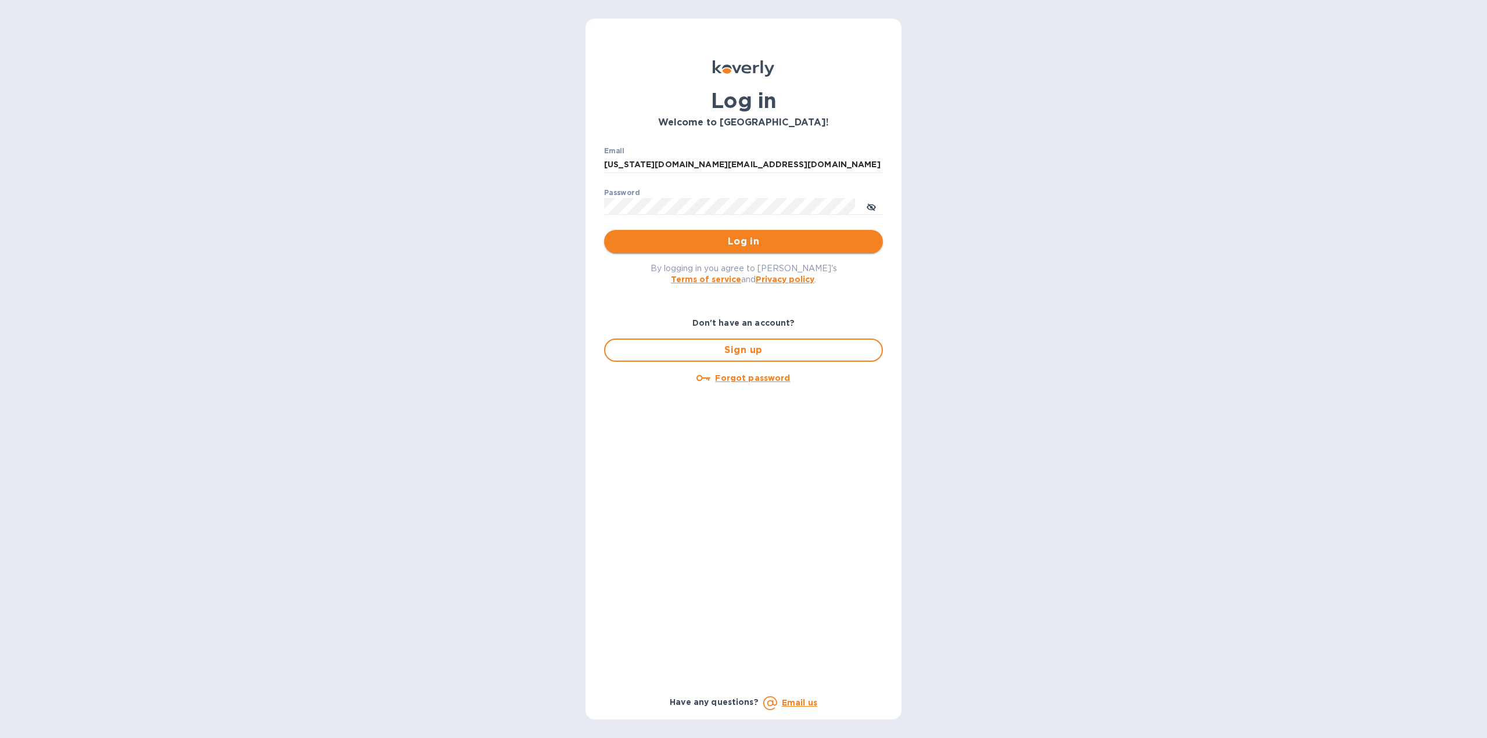  I want to click on button: Log in, so click(744, 242).